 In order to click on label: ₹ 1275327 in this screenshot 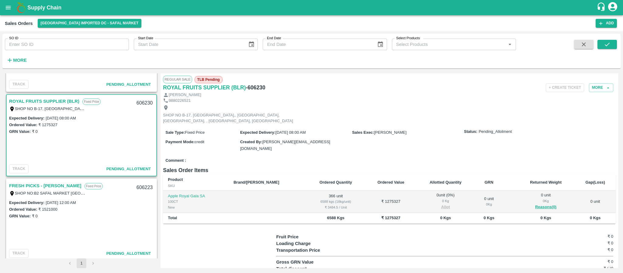, I will do `click(48, 125)`.